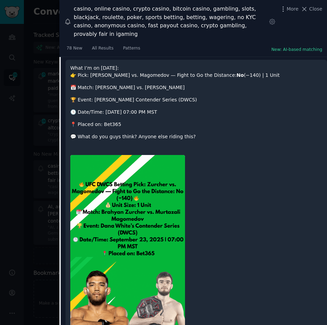 This screenshot has height=325, width=327. Describe the element at coordinates (312, 9) in the screenshot. I see `button: Close` at that location.